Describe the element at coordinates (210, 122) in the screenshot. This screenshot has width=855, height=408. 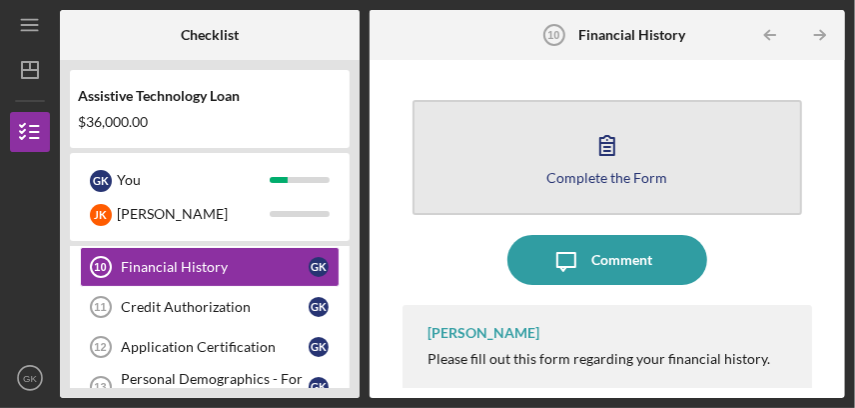
I see `div: $36,000.00` at that location.